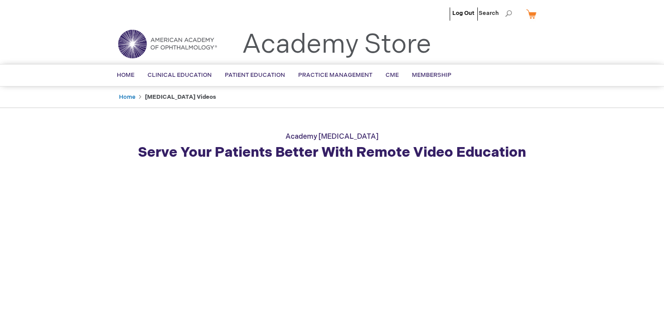  I want to click on span: Home, so click(126, 75).